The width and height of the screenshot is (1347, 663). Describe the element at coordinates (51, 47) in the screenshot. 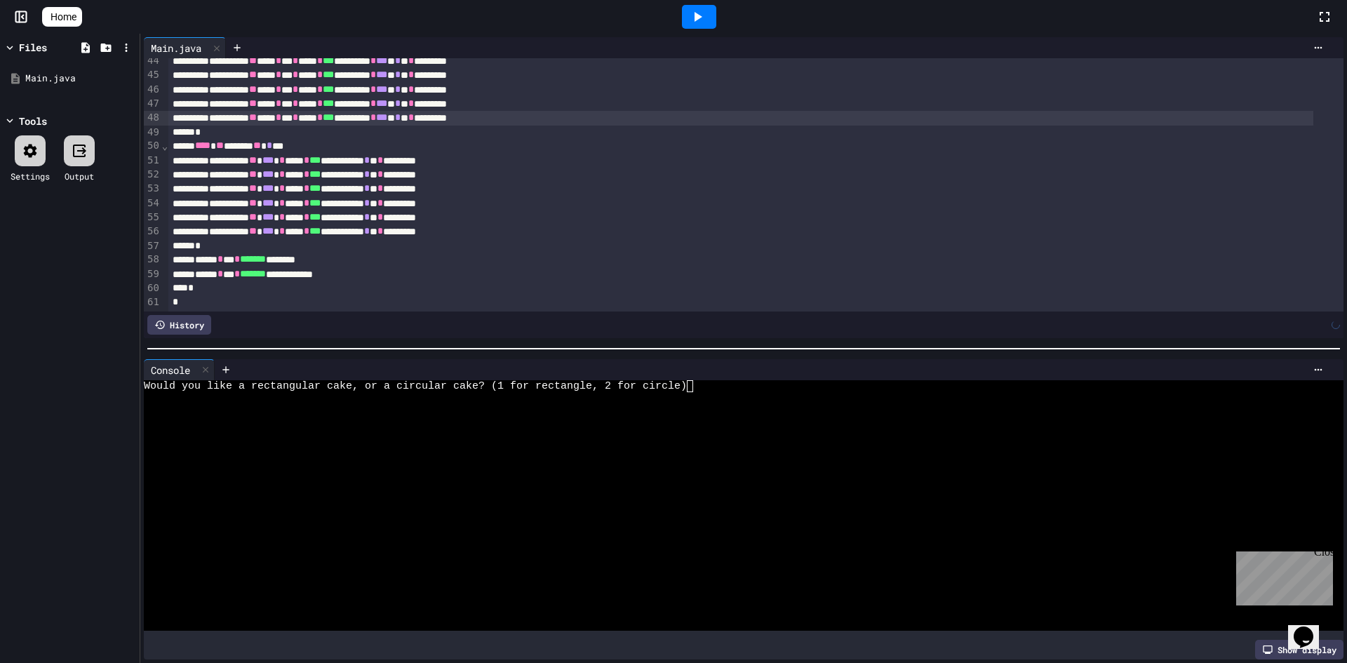

I see `div: Chat with us now!Close` at that location.